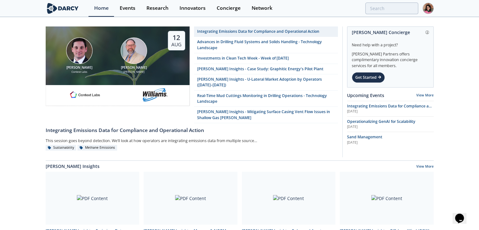 This screenshot has height=230, width=479. I want to click on div: 12, so click(176, 37).